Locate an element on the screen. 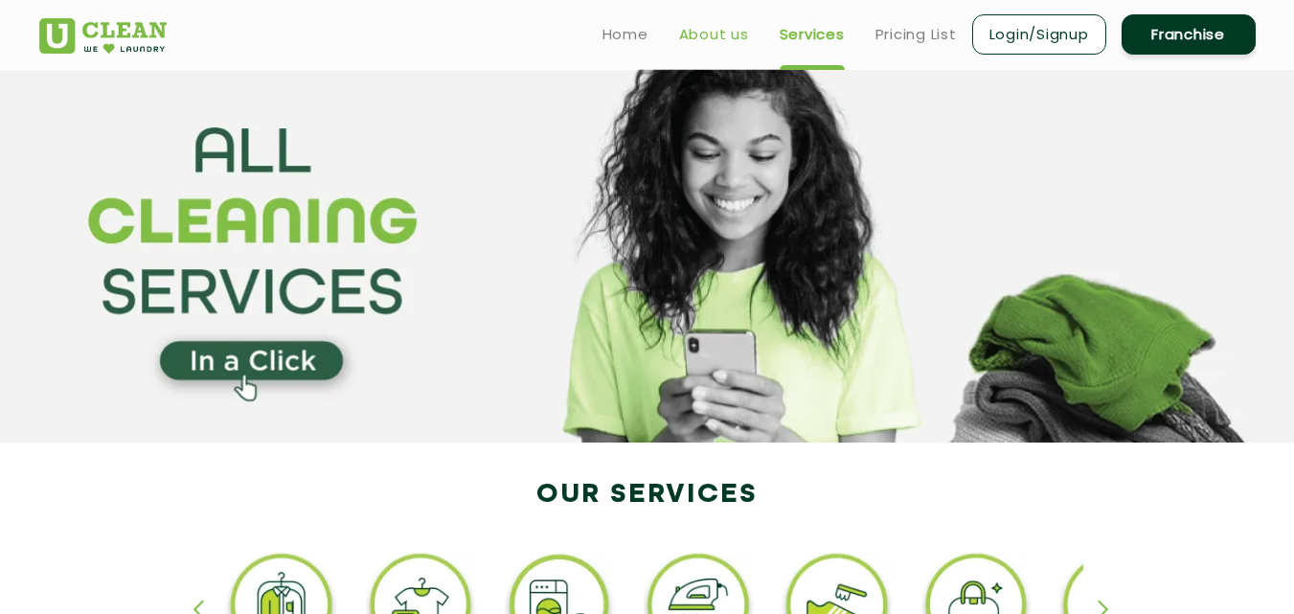 This screenshot has width=1294, height=614. img: UClean Laundry and Dry Cleaning is located at coordinates (103, 35).